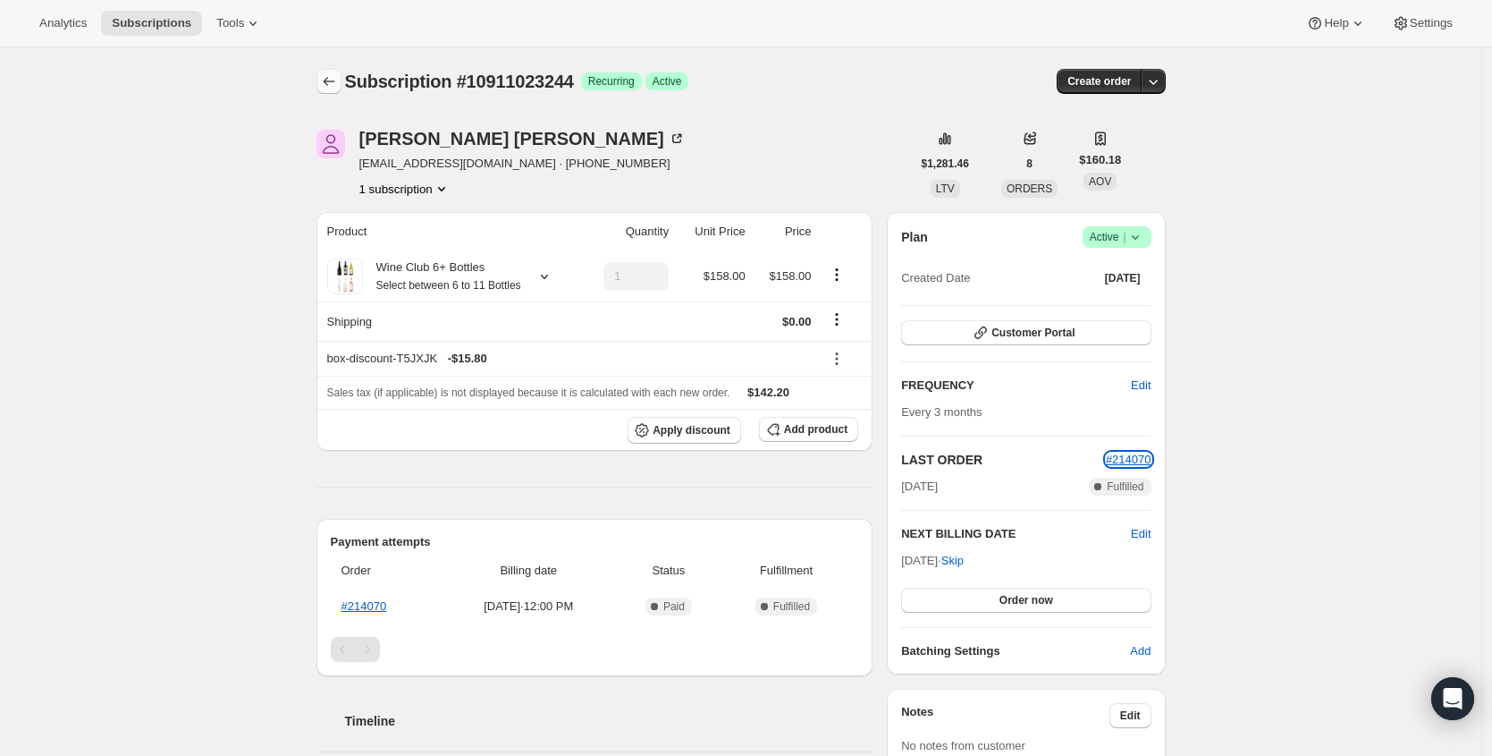 The width and height of the screenshot is (1492, 756). I want to click on div: box-discount-T5JXJK, so click(570, 359).